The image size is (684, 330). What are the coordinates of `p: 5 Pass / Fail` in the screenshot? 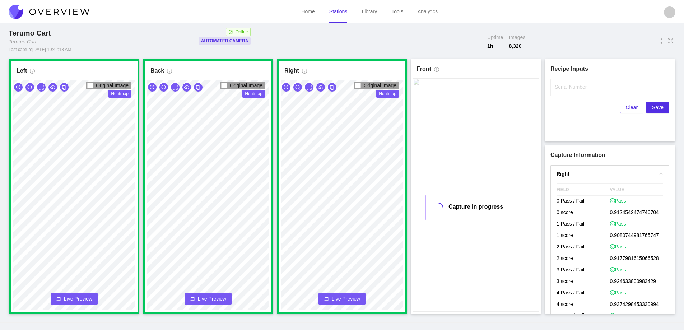 It's located at (583, 317).